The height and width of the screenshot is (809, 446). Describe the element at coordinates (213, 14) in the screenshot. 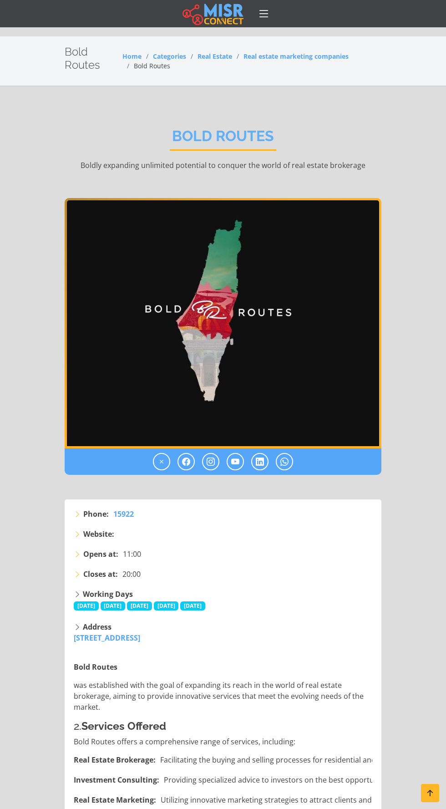

I see `img: main.misr_connect` at that location.